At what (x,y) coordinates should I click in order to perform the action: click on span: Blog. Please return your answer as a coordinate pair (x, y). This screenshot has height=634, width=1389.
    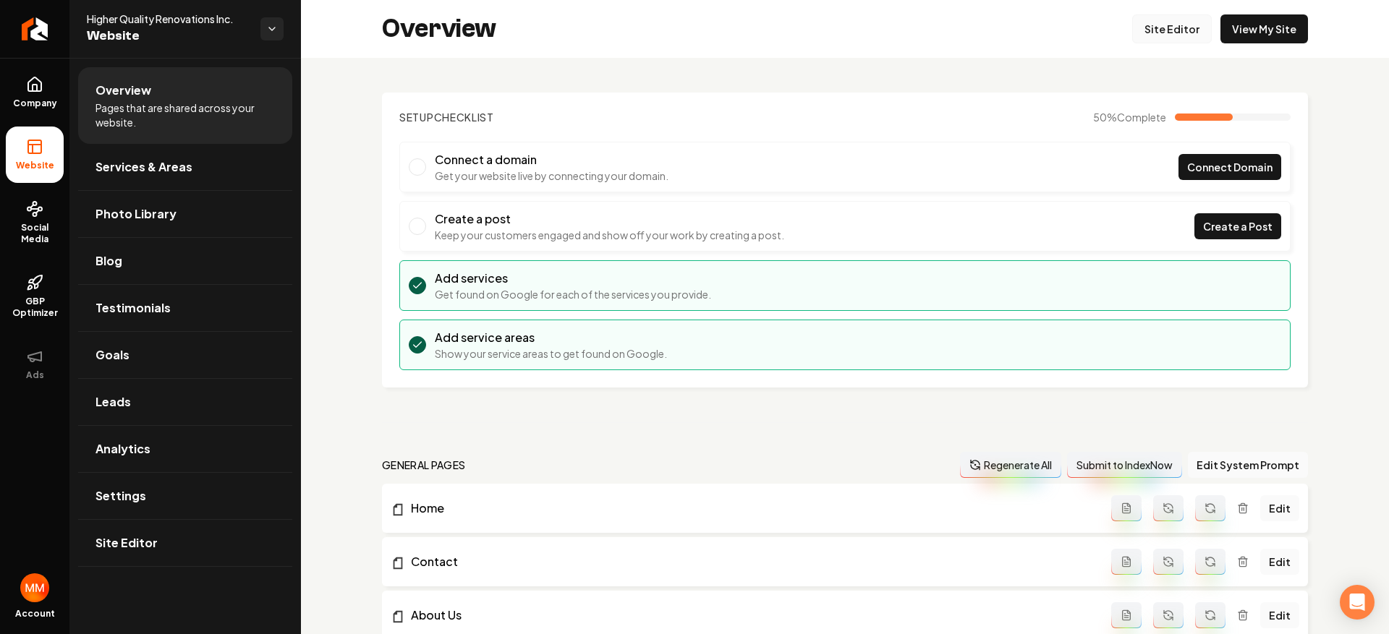
    Looking at the image, I should click on (109, 261).